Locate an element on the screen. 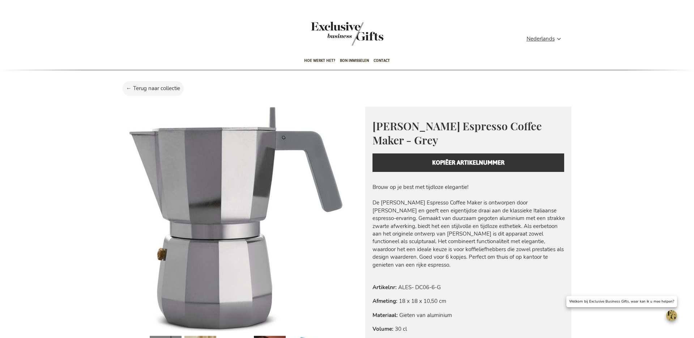  div: Nederlands is located at coordinates (546, 39).